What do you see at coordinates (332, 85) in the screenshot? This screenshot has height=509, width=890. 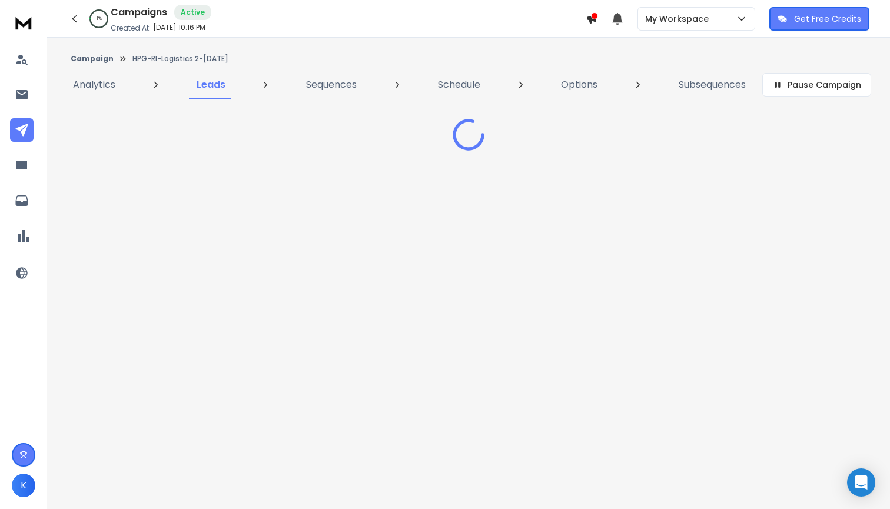 I see `a: Sequences` at bounding box center [332, 85].